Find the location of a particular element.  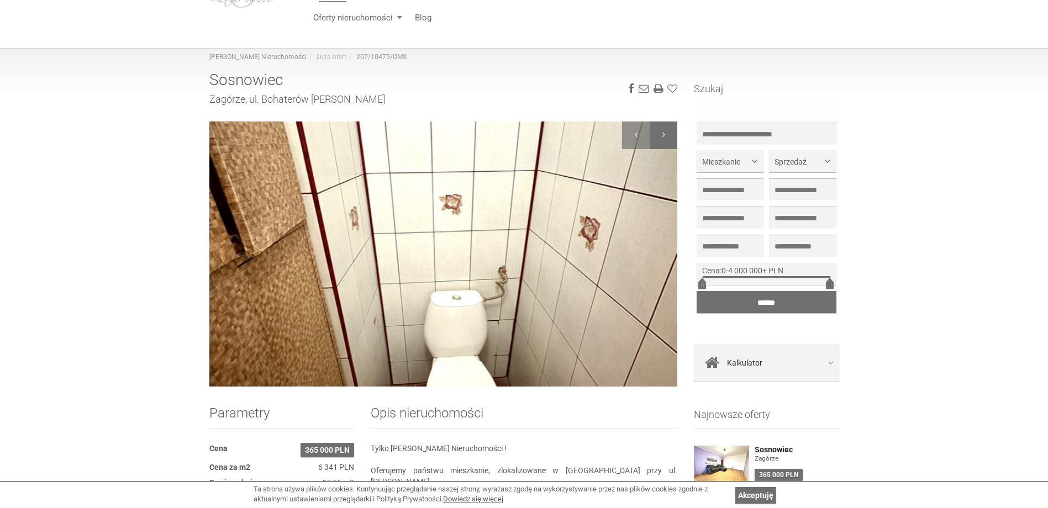

a: Akceptuję is located at coordinates (756, 496).